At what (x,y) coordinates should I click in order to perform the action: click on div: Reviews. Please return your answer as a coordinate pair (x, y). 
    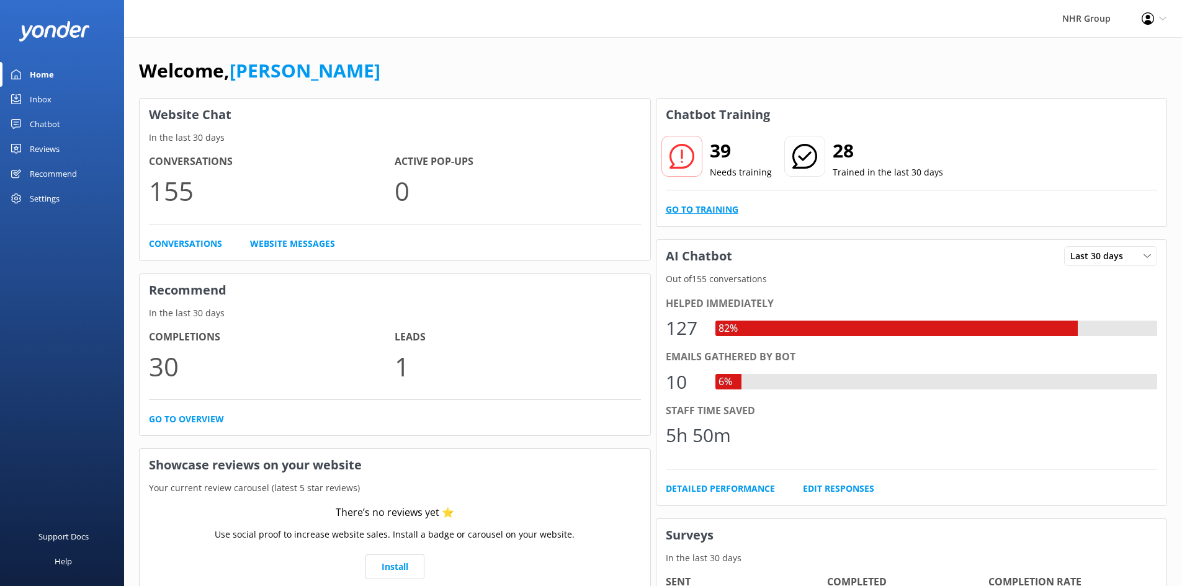
    Looking at the image, I should click on (45, 149).